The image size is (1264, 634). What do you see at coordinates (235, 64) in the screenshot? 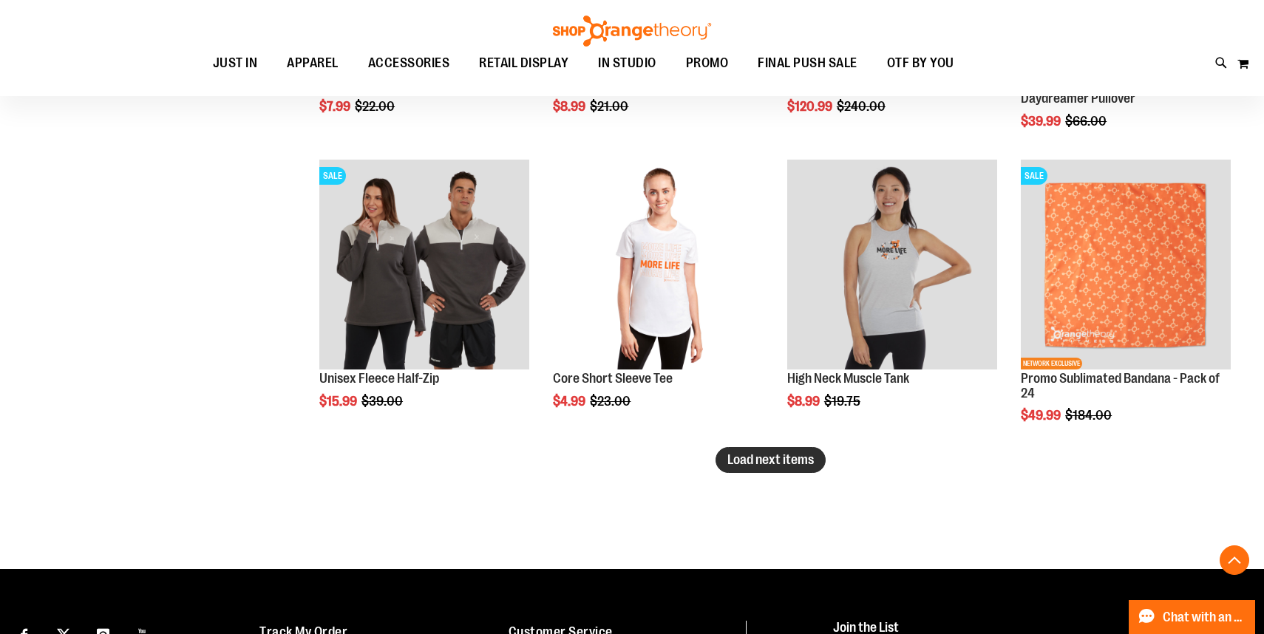
I see `a: JUST IN` at bounding box center [235, 64].